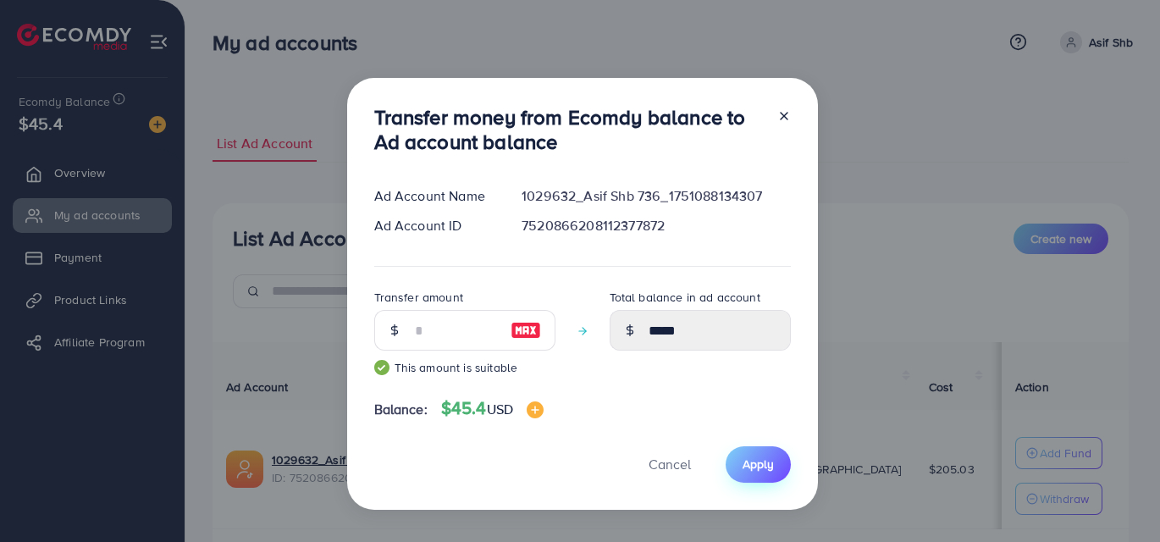 This screenshot has width=1160, height=542. Describe the element at coordinates (569, 130) in the screenshot. I see `h3: Transfer money from Ecomdy balance to Ad account balance` at that location.